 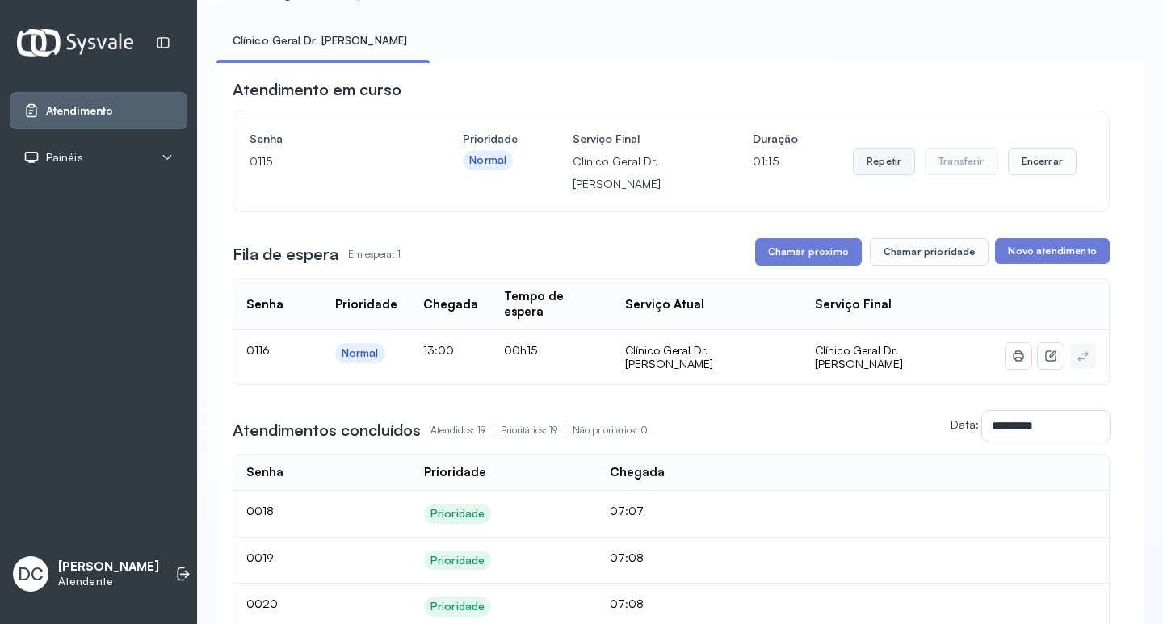 I want to click on h4: Prioridade, so click(x=490, y=139).